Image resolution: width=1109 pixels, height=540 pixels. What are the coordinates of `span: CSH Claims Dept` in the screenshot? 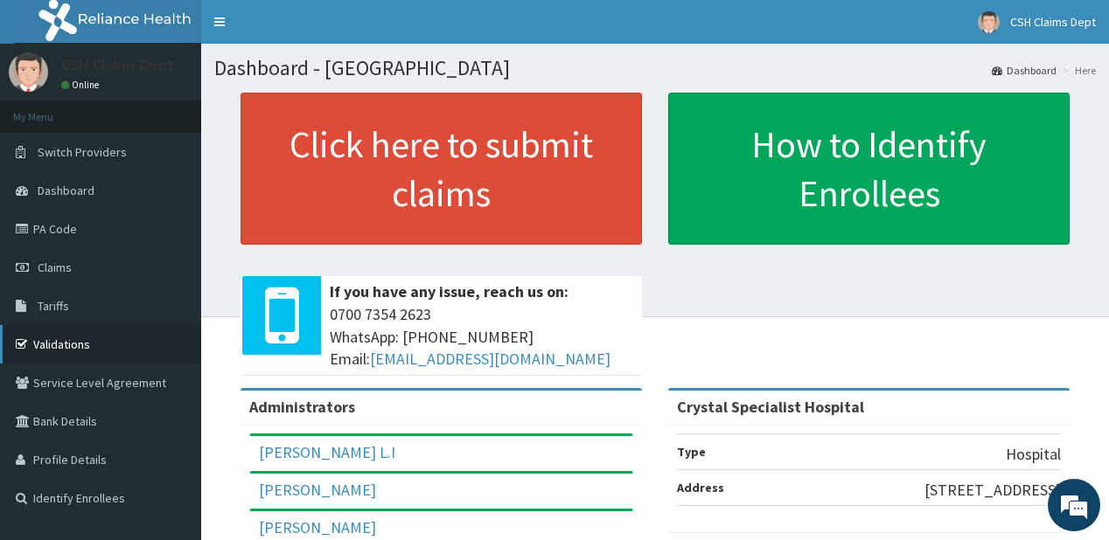 It's located at (1053, 22).